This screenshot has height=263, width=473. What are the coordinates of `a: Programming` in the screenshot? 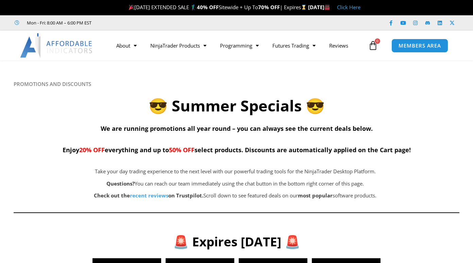 It's located at (239, 46).